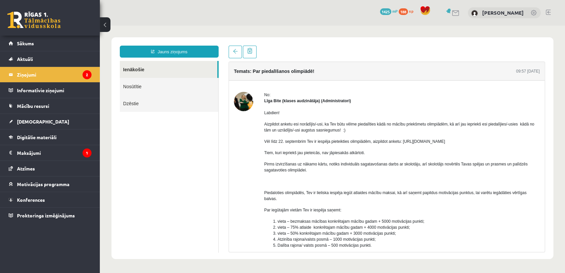 Image resolution: width=565 pixels, height=273 pixels. What do you see at coordinates (31, 200) in the screenshot?
I see `span: Konferences` at bounding box center [31, 200].